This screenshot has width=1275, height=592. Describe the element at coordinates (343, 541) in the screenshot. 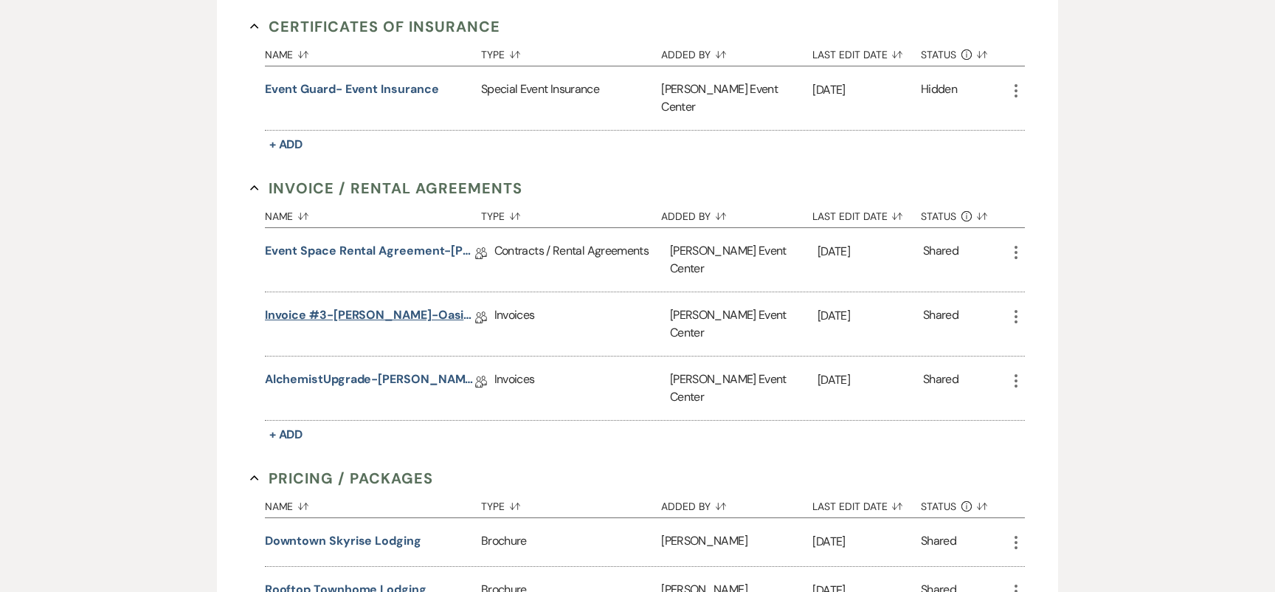

I see `button: Downtown Skyrise Lodging` at that location.